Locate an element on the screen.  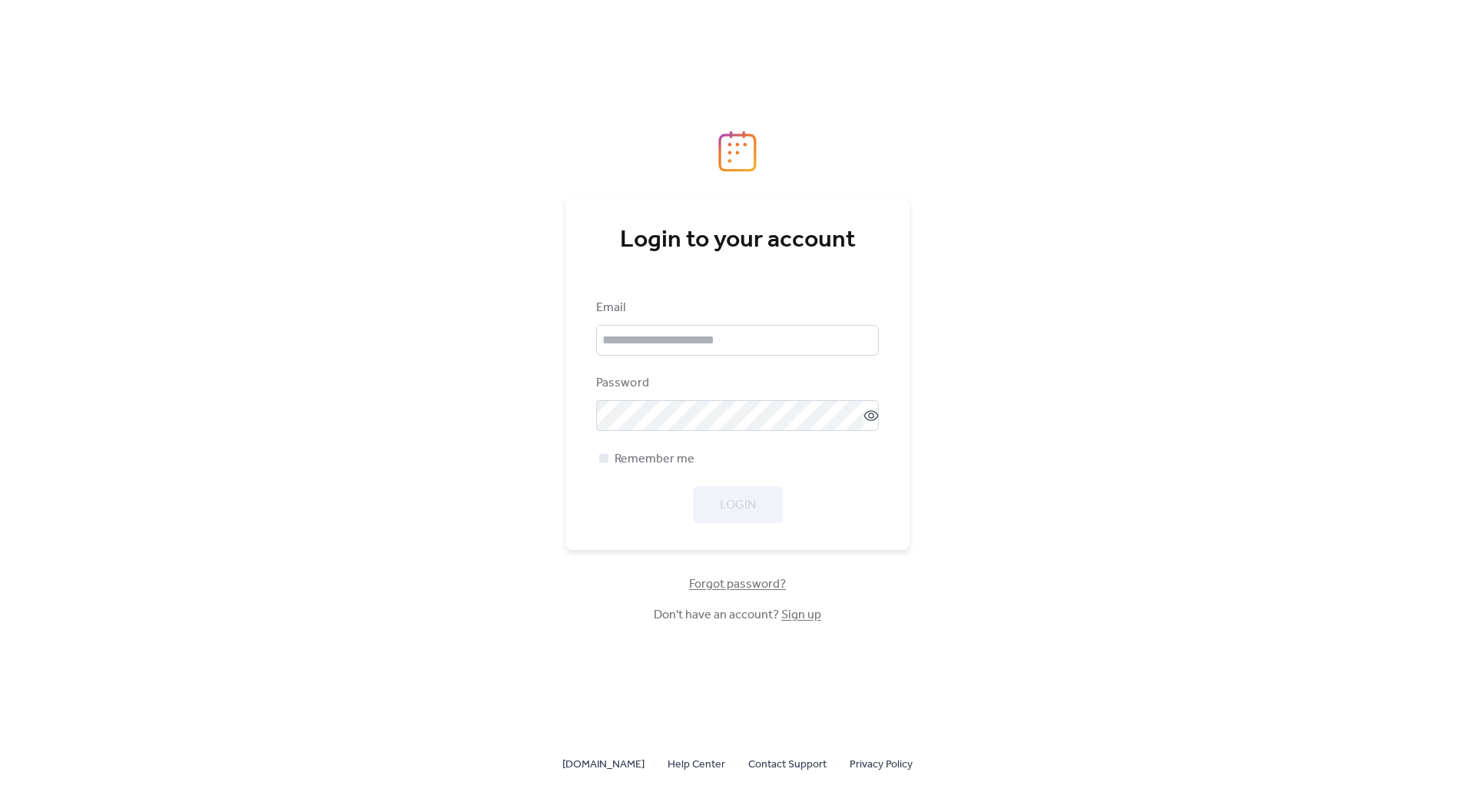
div: Login to your account is located at coordinates (738, 241).